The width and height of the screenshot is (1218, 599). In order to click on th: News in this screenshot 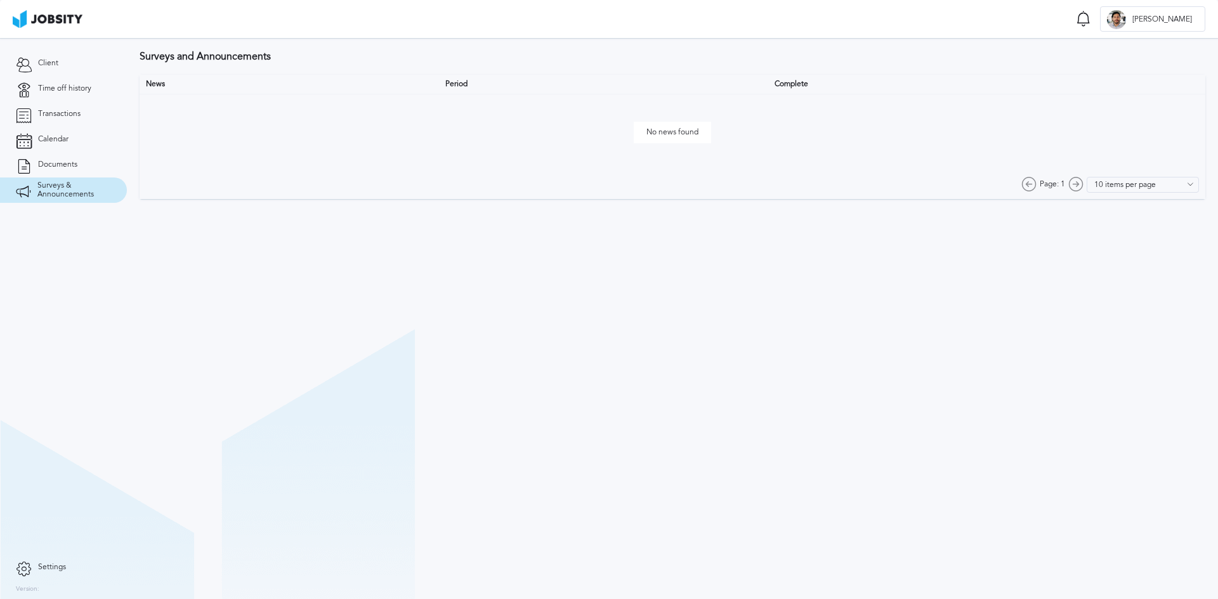, I will do `click(289, 84)`.